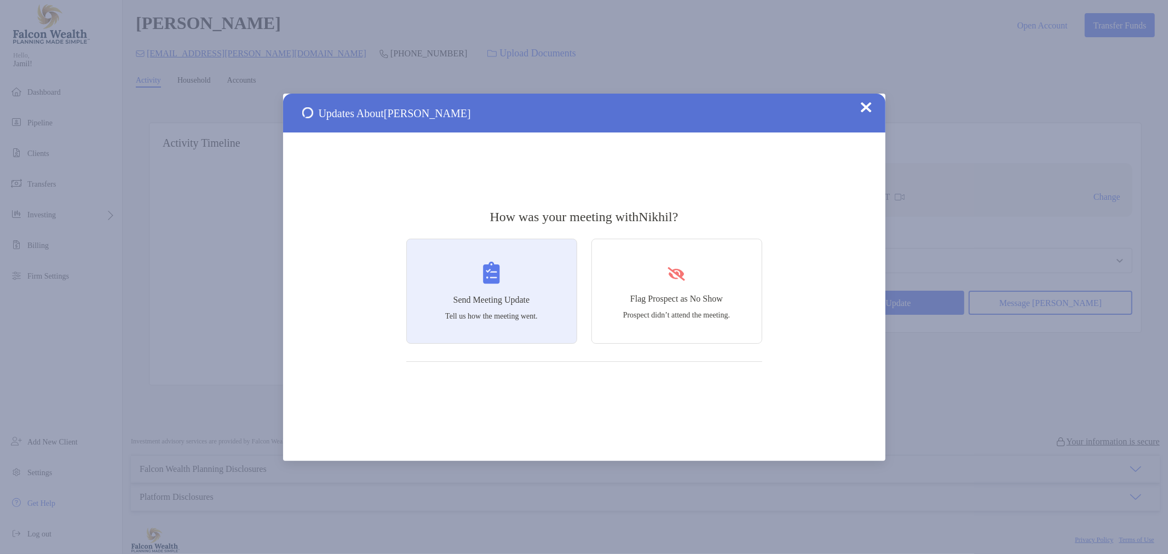 The width and height of the screenshot is (1168, 554). What do you see at coordinates (676, 299) in the screenshot?
I see `h4: Flag Prospect as No Show` at bounding box center [676, 299].